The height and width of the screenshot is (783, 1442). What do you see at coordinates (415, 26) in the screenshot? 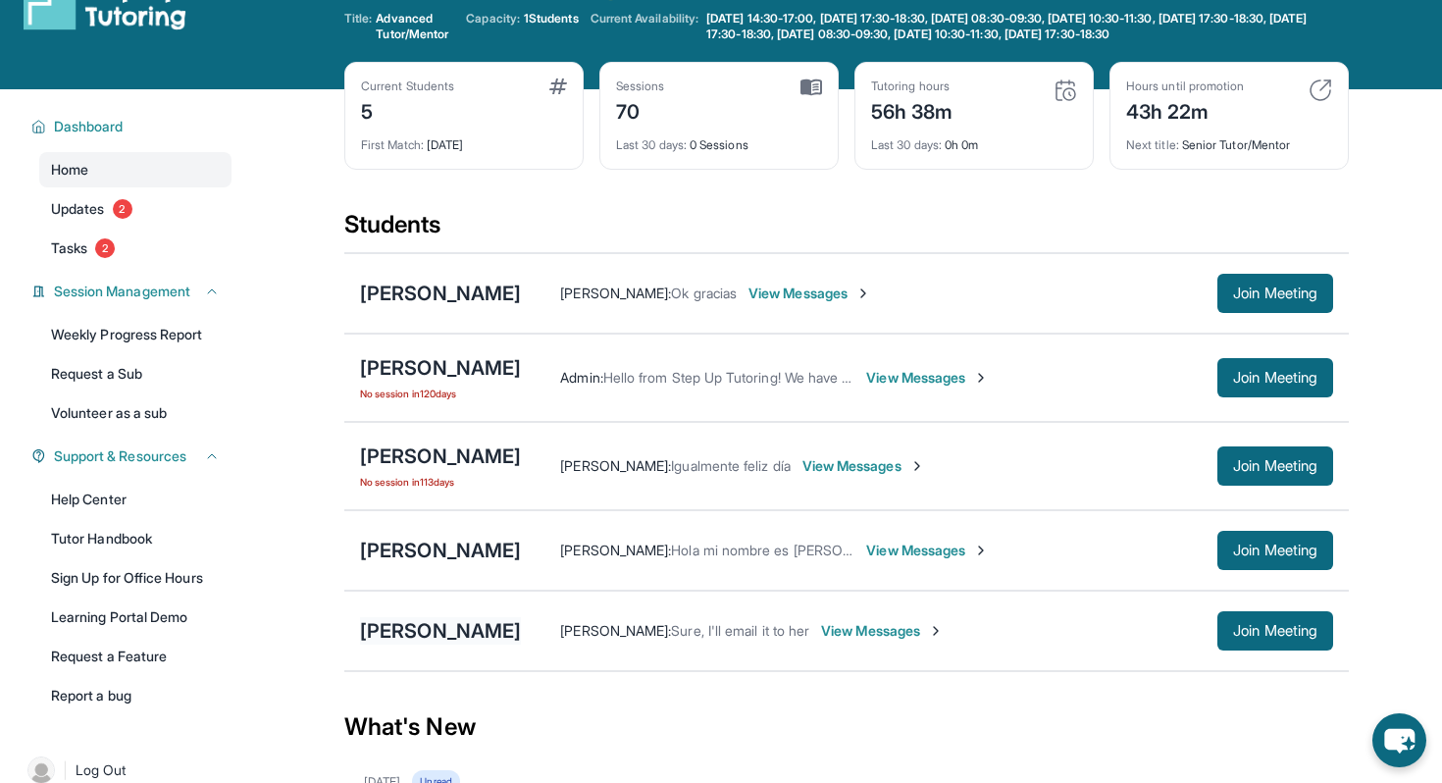
I see `span: Advanced Tutor/Mentor` at bounding box center [415, 26].